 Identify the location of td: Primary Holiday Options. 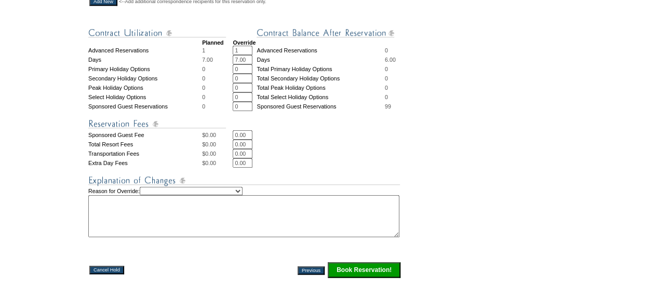
(145, 69).